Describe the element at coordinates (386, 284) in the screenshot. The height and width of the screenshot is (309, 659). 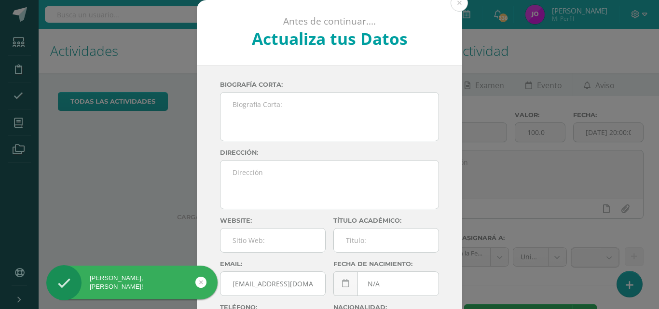
I see `input: Fecha de Nacimiento:` at that location.